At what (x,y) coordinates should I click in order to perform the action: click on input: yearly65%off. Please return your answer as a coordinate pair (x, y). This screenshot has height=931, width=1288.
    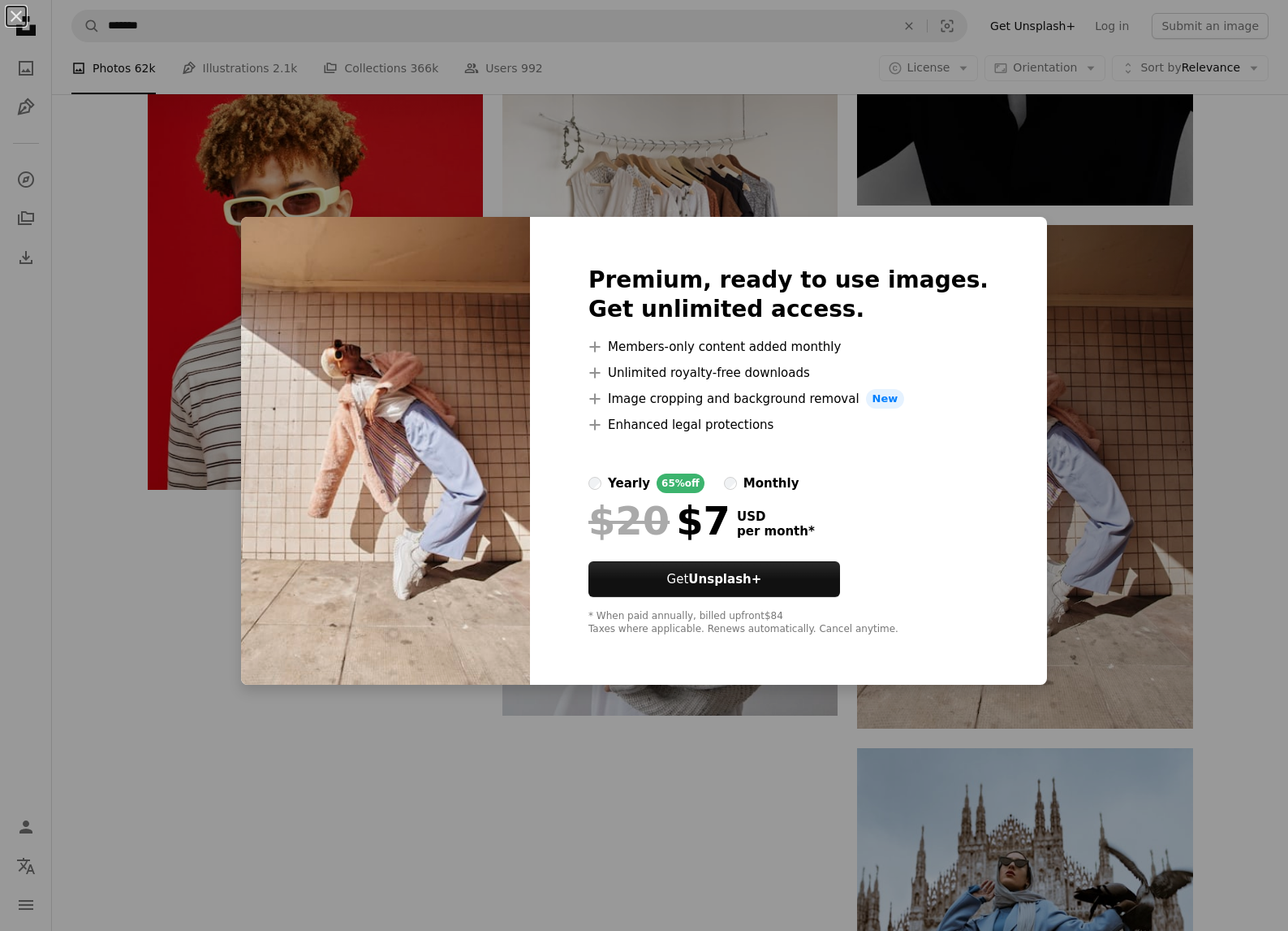
    Looking at the image, I should click on (595, 483).